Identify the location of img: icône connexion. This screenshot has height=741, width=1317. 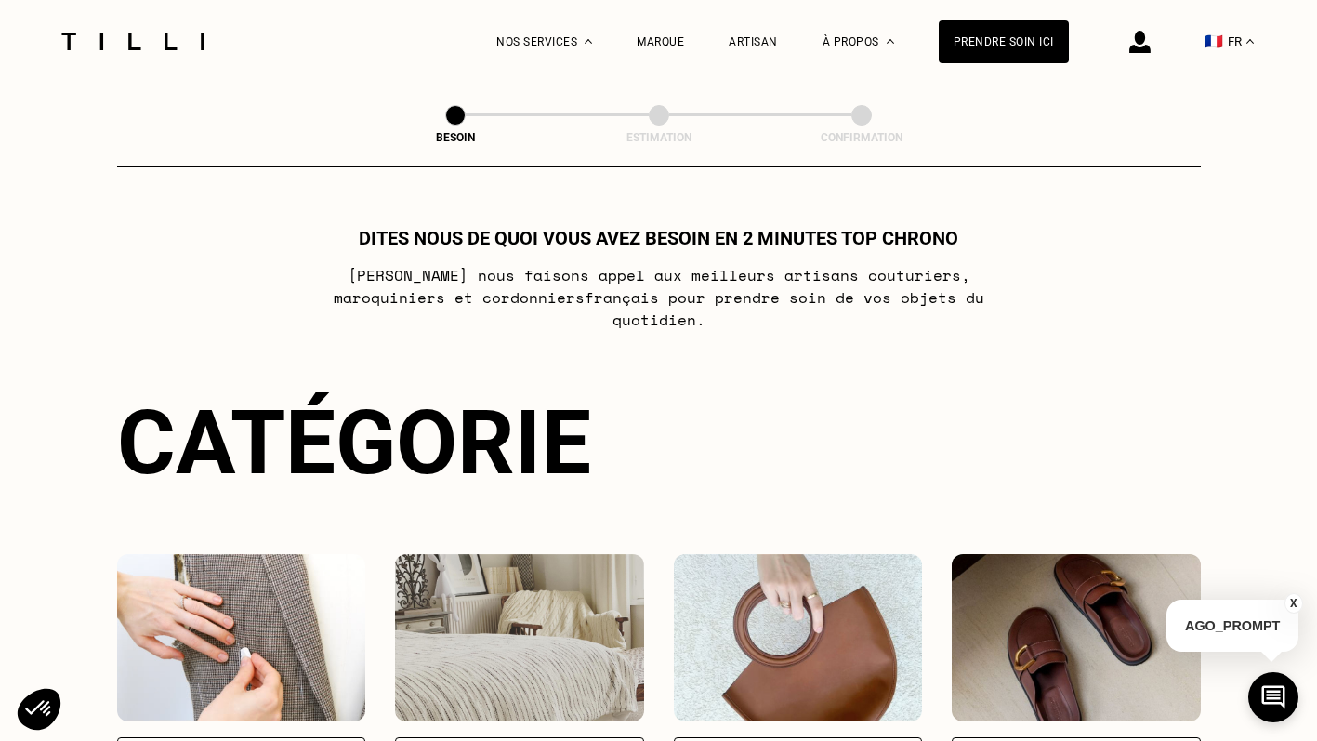
(1139, 42).